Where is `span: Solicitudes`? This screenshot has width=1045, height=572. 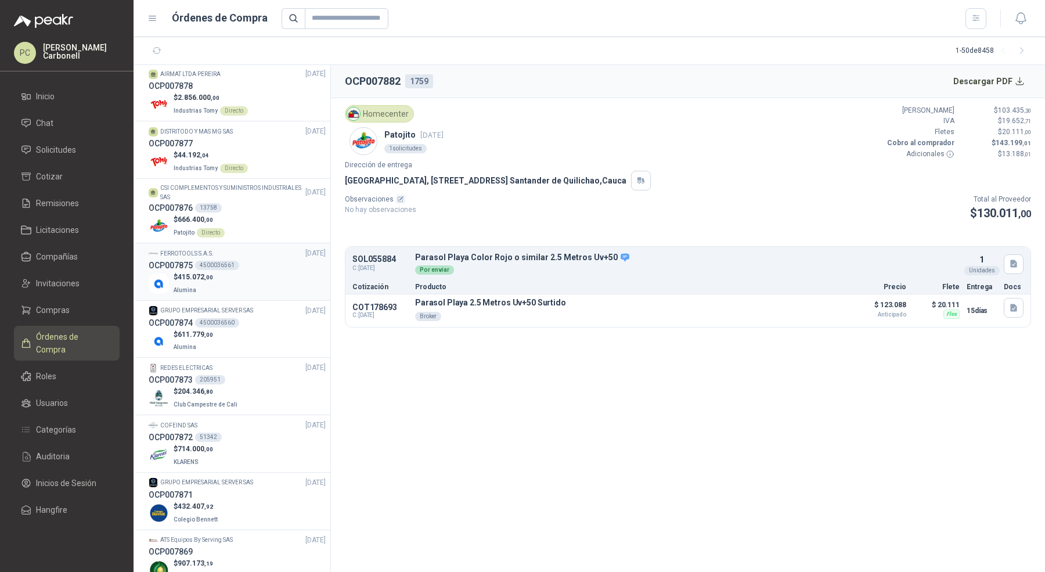 span: Solicitudes is located at coordinates (56, 150).